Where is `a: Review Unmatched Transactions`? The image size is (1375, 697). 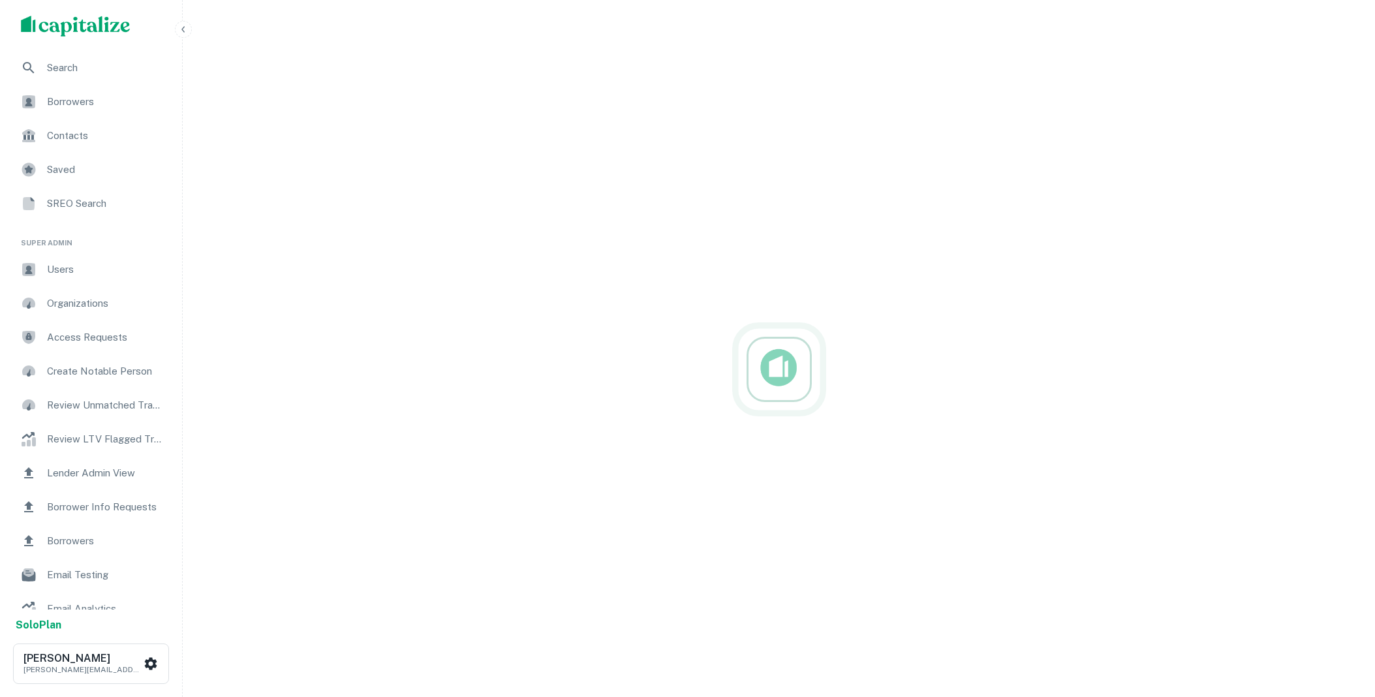
a: Review Unmatched Transactions is located at coordinates (91, 405).